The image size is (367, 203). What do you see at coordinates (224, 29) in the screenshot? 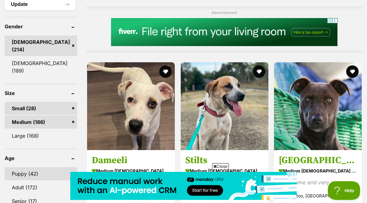
I see `div: Advertisement` at bounding box center [224, 29].